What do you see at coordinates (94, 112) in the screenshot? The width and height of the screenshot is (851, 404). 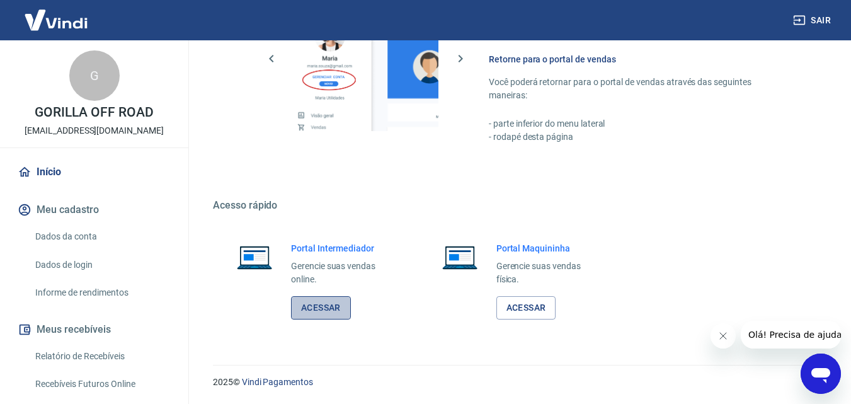 I see `p: GORILLA OFF ROAD` at bounding box center [94, 112].